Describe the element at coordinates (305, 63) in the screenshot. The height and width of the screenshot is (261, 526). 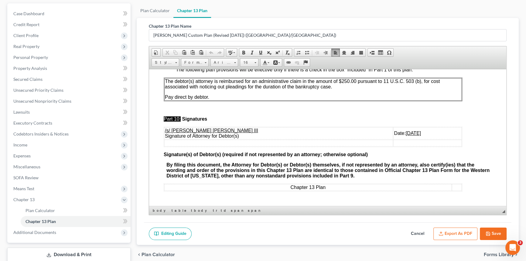
I see `a: Anchor` at that location.